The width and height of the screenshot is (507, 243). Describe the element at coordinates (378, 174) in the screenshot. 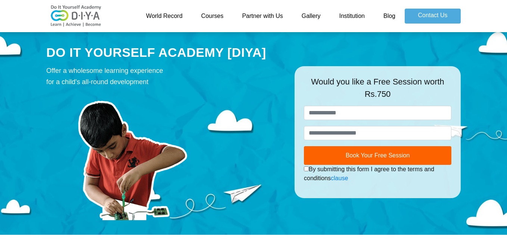

I see `div: By submitting this form I agree to the terms and conditions` at that location.